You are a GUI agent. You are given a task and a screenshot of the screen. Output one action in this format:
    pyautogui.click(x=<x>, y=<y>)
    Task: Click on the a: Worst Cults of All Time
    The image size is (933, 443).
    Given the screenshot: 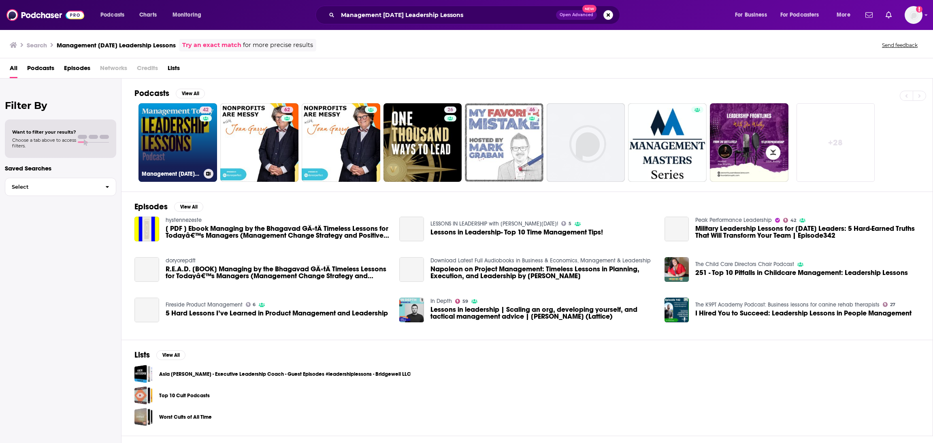 What is the action you would take?
    pyautogui.click(x=143, y=417)
    